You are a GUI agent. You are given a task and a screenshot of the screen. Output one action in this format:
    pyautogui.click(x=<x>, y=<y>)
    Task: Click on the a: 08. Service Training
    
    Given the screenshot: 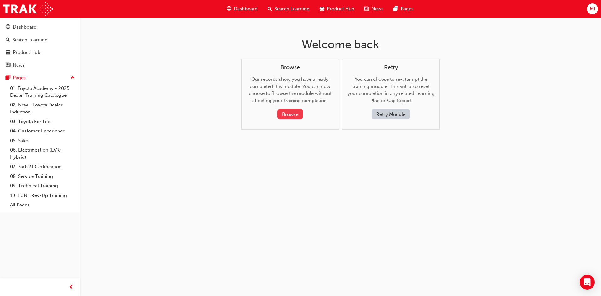 What is the action you would take?
    pyautogui.click(x=42, y=176)
    